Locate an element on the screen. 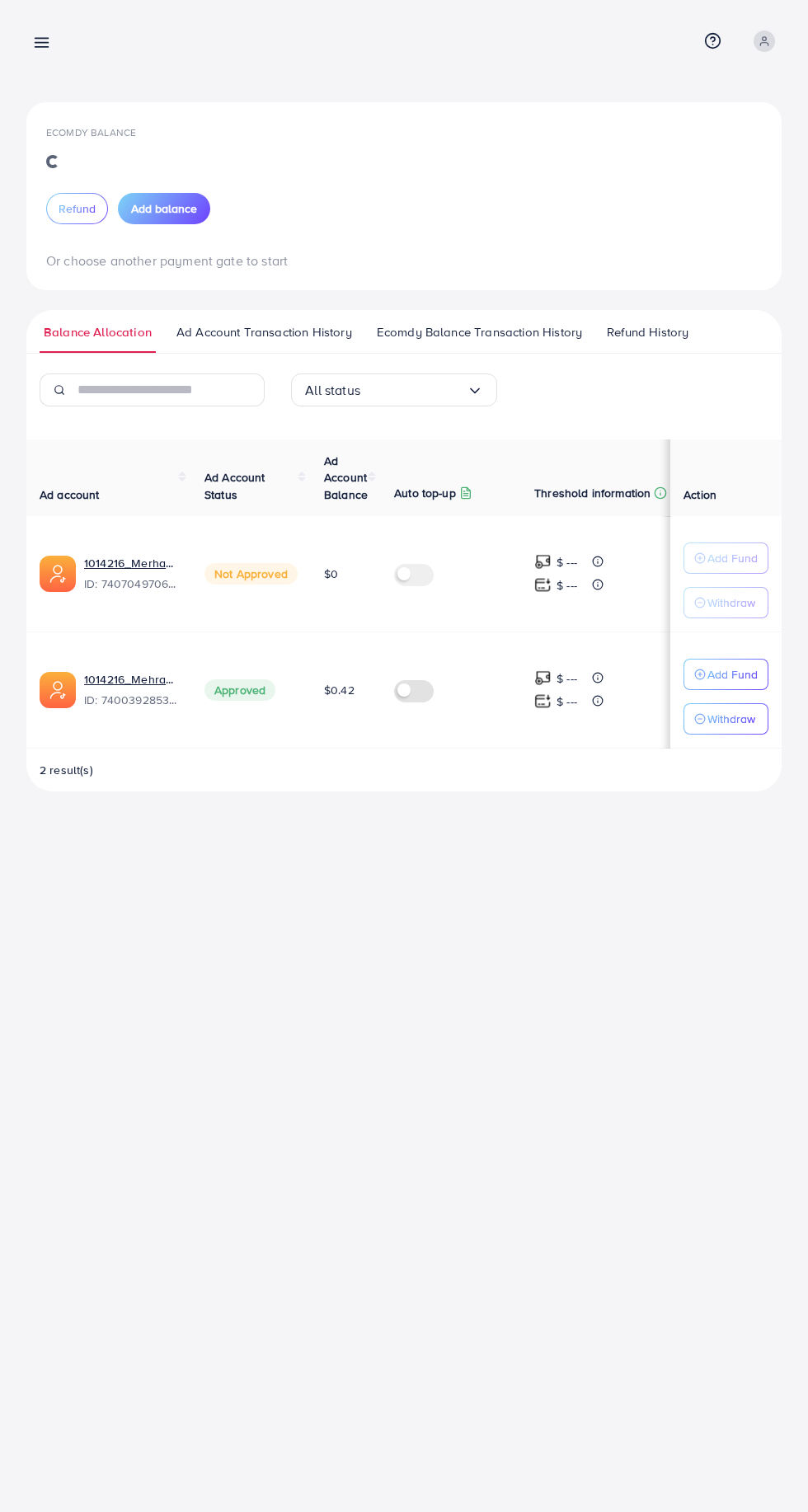 Image resolution: width=808 pixels, height=1512 pixels. p: Or choose another payment gate to start is located at coordinates (404, 260).